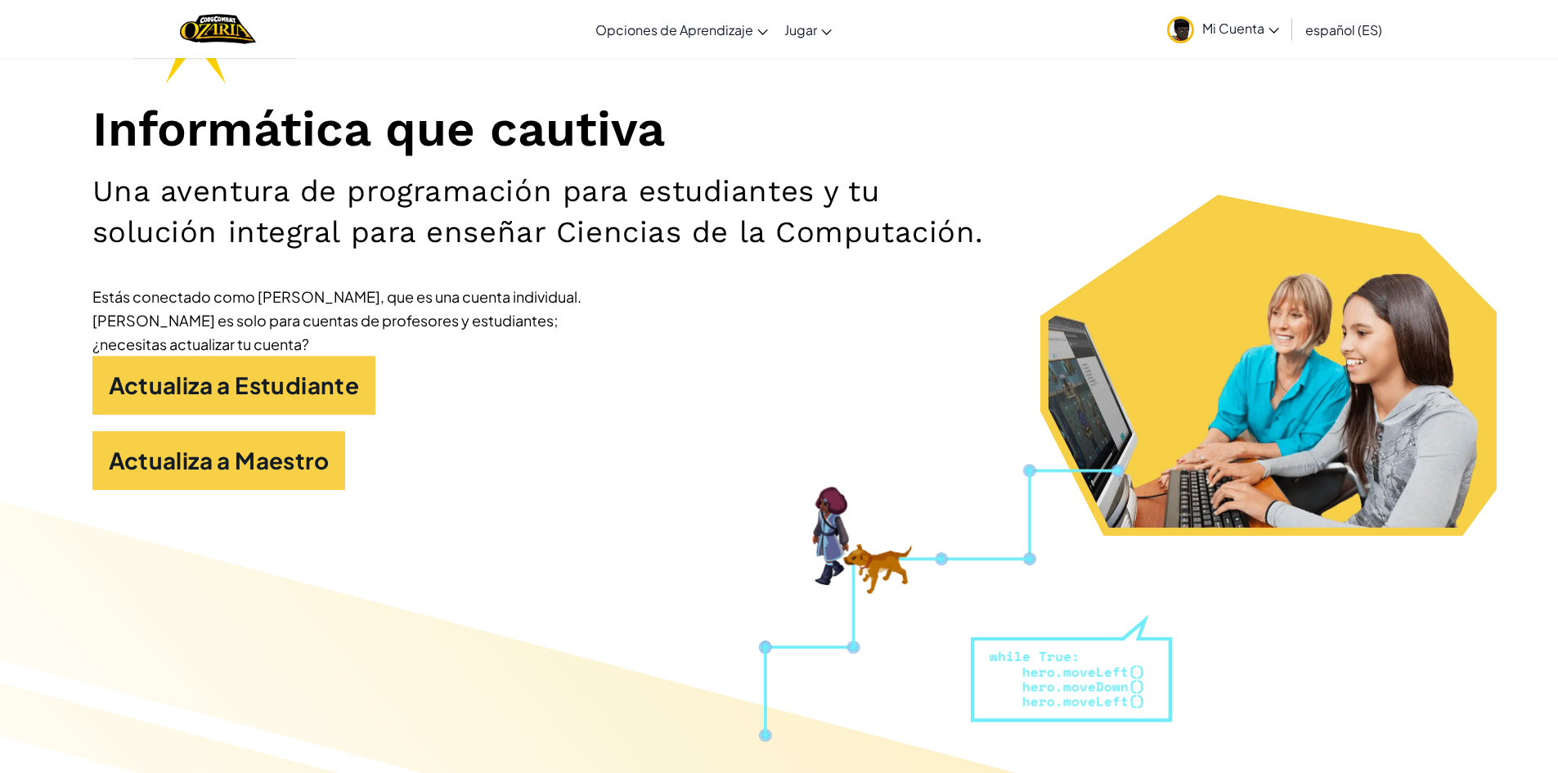 The width and height of the screenshot is (1558, 773). What do you see at coordinates (681, 29) in the screenshot?
I see `a: Opciones de Aprendizaje` at bounding box center [681, 29].